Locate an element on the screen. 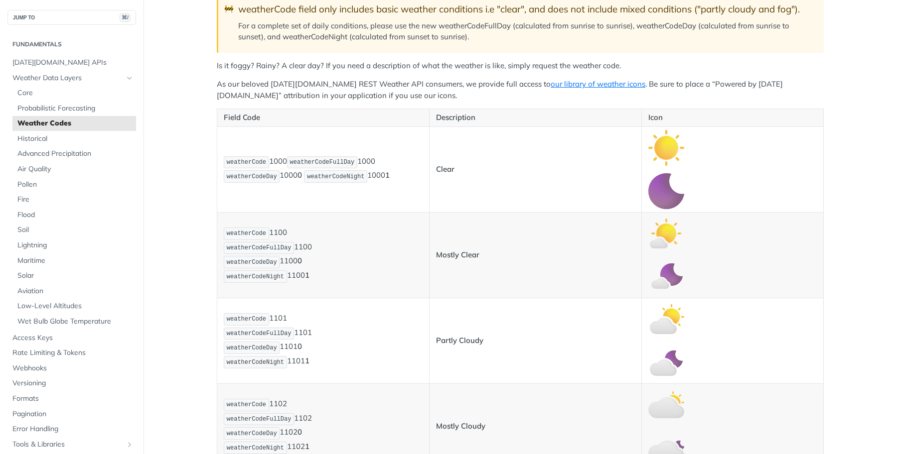 This screenshot has height=454, width=897. p: 1100 1100 1100 1100 is located at coordinates (323, 255).